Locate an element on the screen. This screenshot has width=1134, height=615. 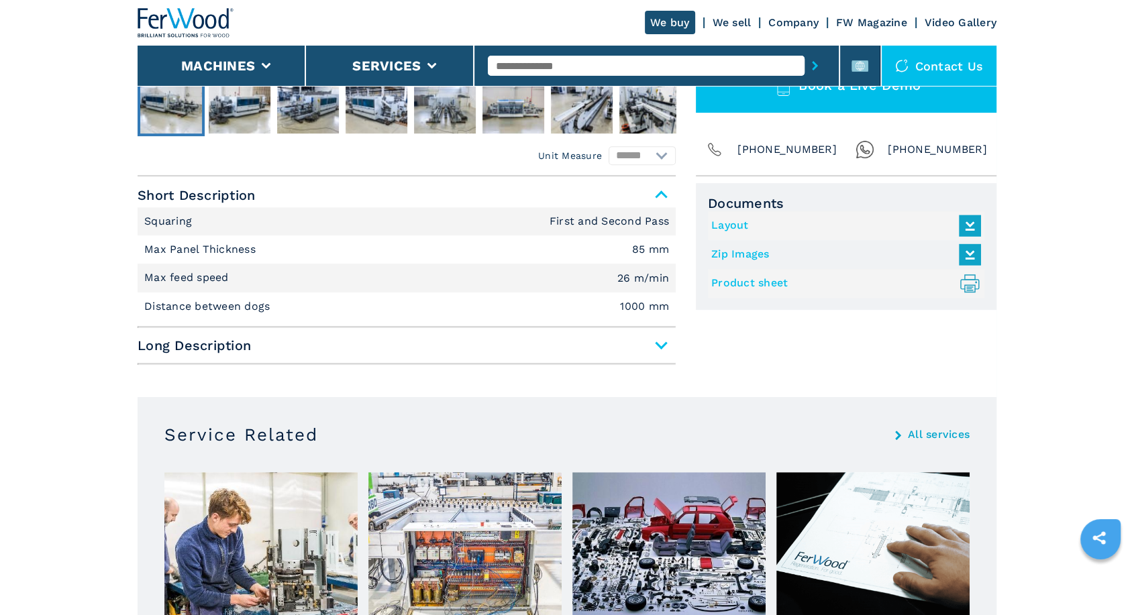
button: Go to Slide 1 is located at coordinates (171, 109).